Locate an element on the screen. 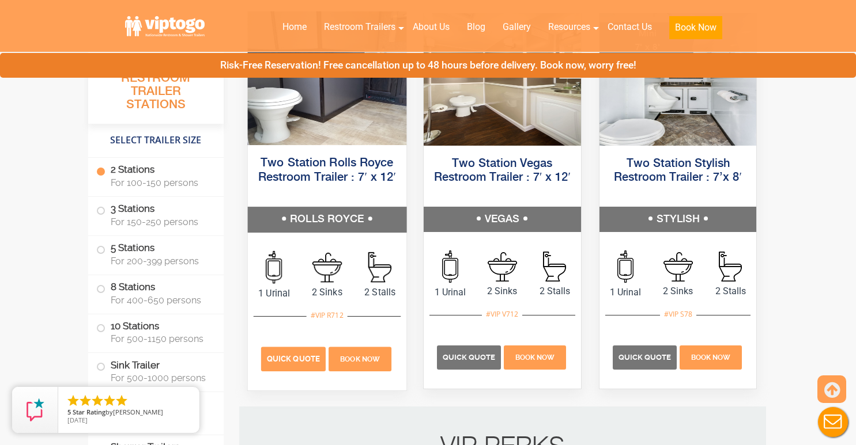 This screenshot has width=856, height=445. a: Resources is located at coordinates (569, 27).